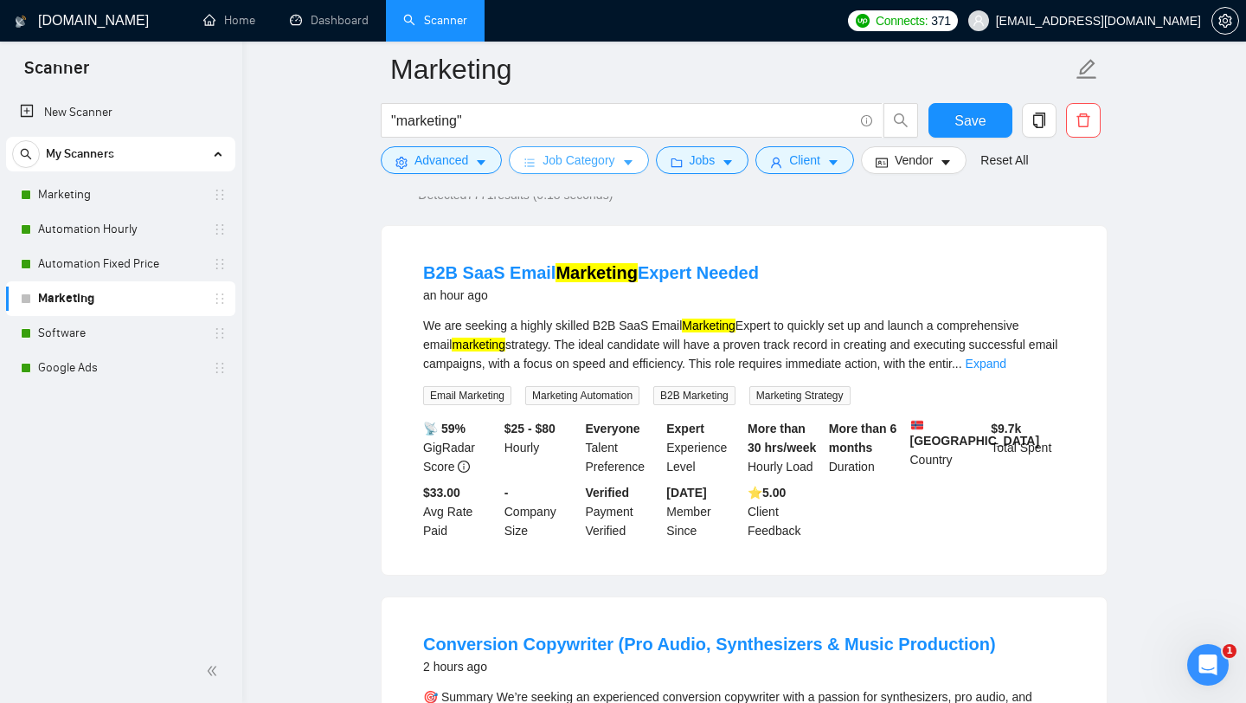 This screenshot has height=703, width=1246. Describe the element at coordinates (229, 20) in the screenshot. I see `a: homeHome` at that location.